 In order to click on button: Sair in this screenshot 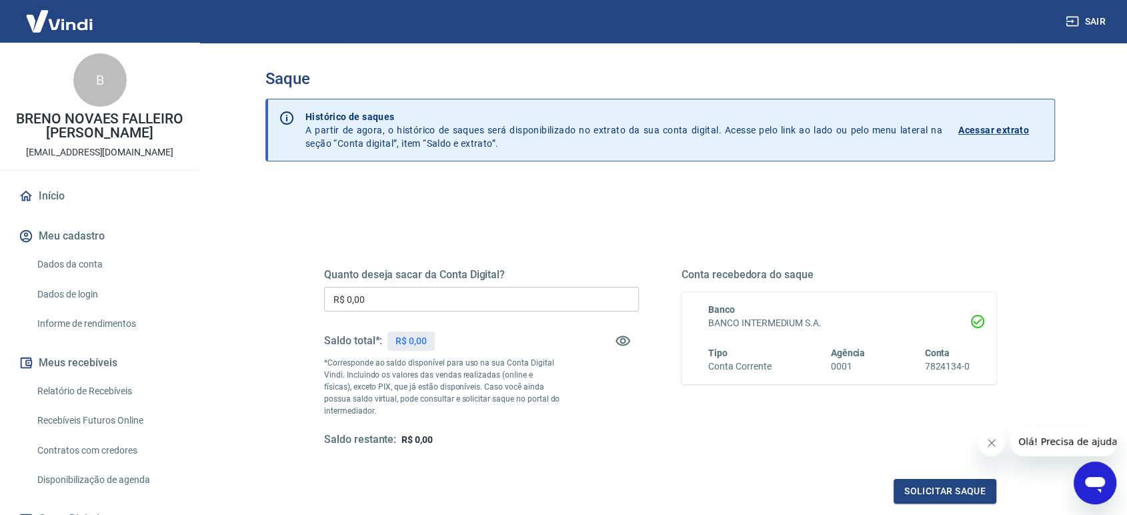, I will do `click(1087, 21)`.